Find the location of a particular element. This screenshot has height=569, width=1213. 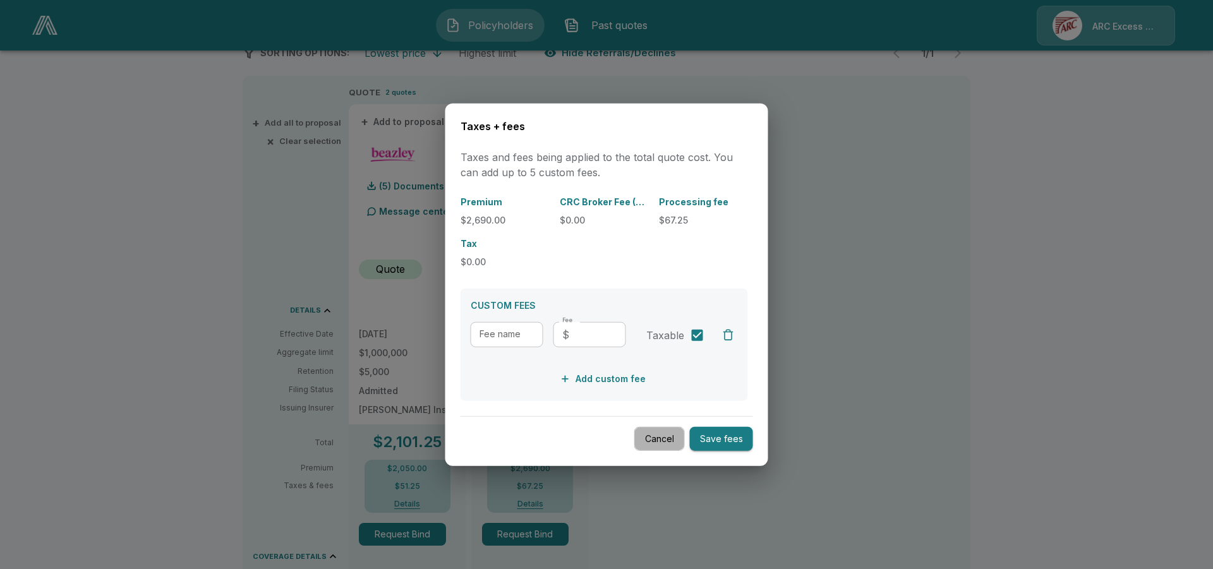

p: Premium is located at coordinates (505, 202).